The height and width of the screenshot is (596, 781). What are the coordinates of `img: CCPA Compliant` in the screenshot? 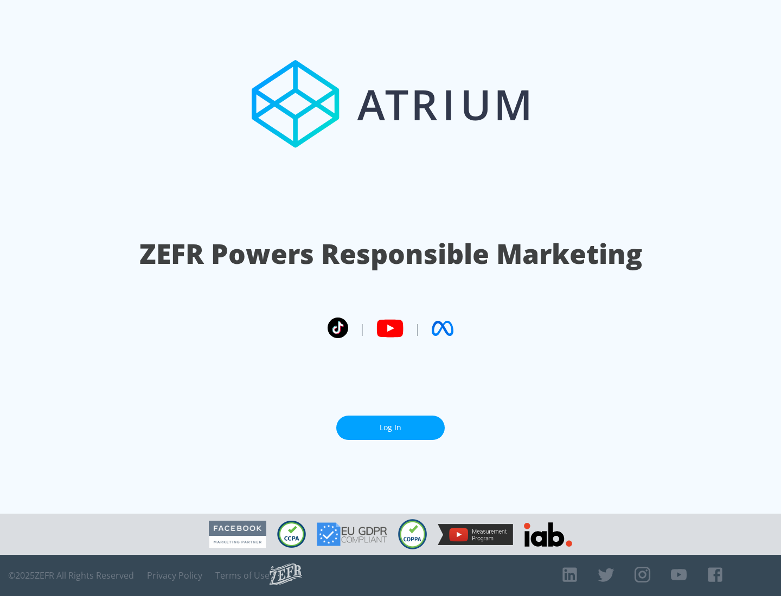 It's located at (291, 535).